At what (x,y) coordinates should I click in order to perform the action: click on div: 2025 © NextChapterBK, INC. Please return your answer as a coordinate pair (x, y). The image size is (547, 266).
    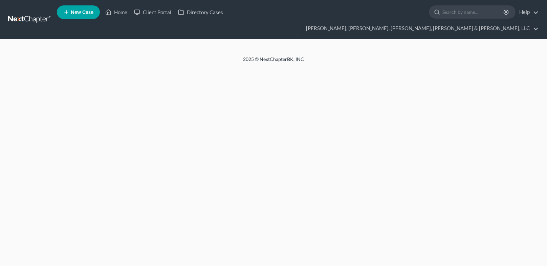
    Looking at the image, I should click on (274, 62).